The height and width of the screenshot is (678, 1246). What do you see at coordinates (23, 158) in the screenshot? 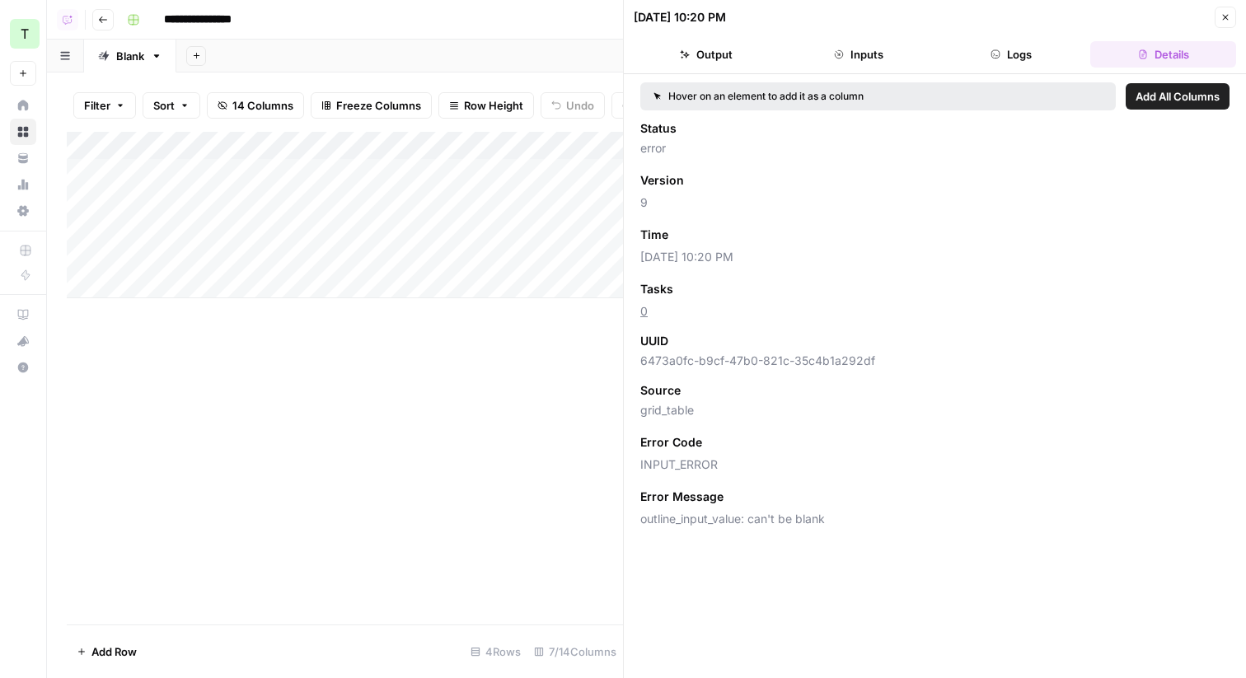
I see `a: Your Data` at bounding box center [23, 158].